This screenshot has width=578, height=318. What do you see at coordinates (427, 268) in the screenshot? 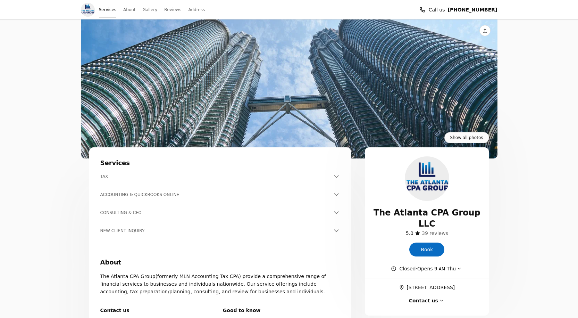
I see `button: Show working hours` at bounding box center [427, 268].